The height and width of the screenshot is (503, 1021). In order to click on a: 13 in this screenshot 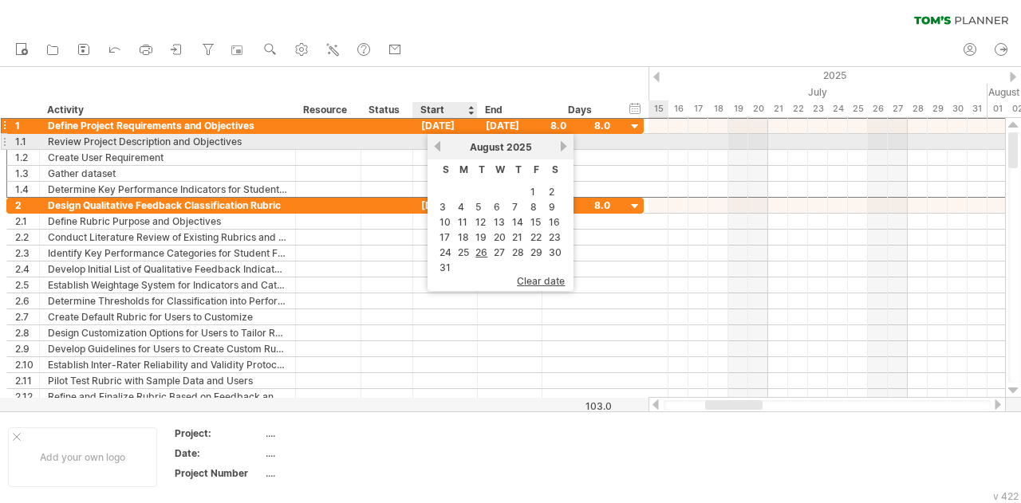, I will do `click(499, 222)`.